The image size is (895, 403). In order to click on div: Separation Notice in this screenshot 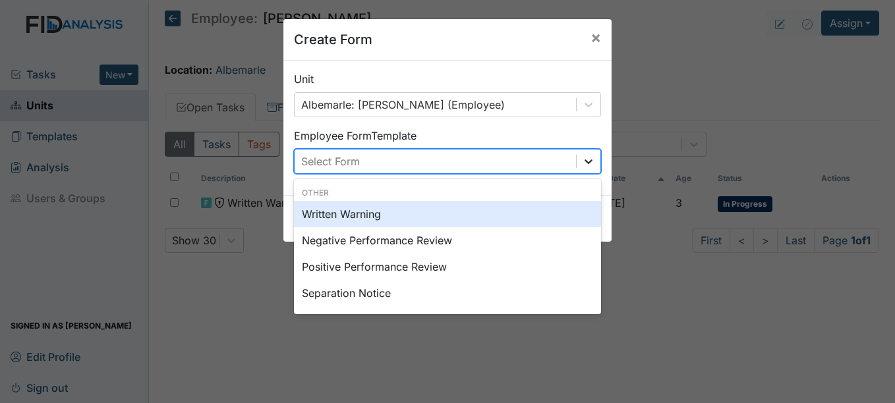, I will do `click(448, 293)`.